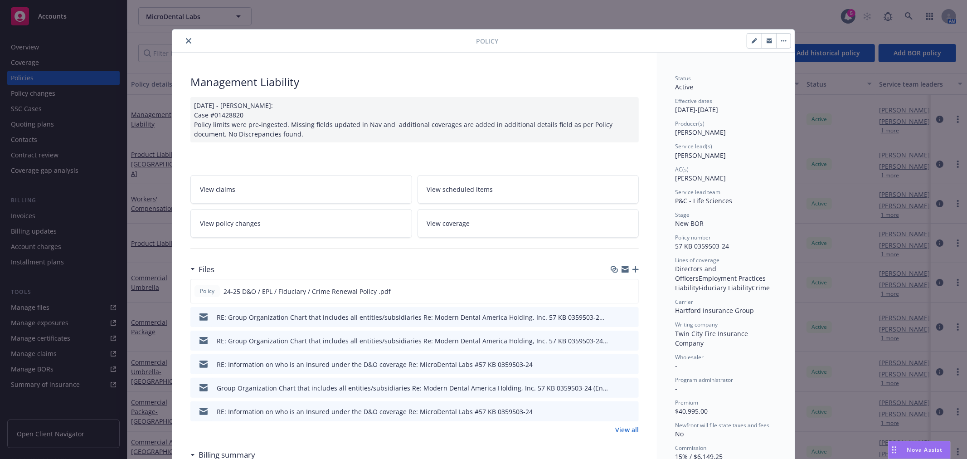 The image size is (967, 459). What do you see at coordinates (202, 269) in the screenshot?
I see `div: Files` at bounding box center [202, 269].